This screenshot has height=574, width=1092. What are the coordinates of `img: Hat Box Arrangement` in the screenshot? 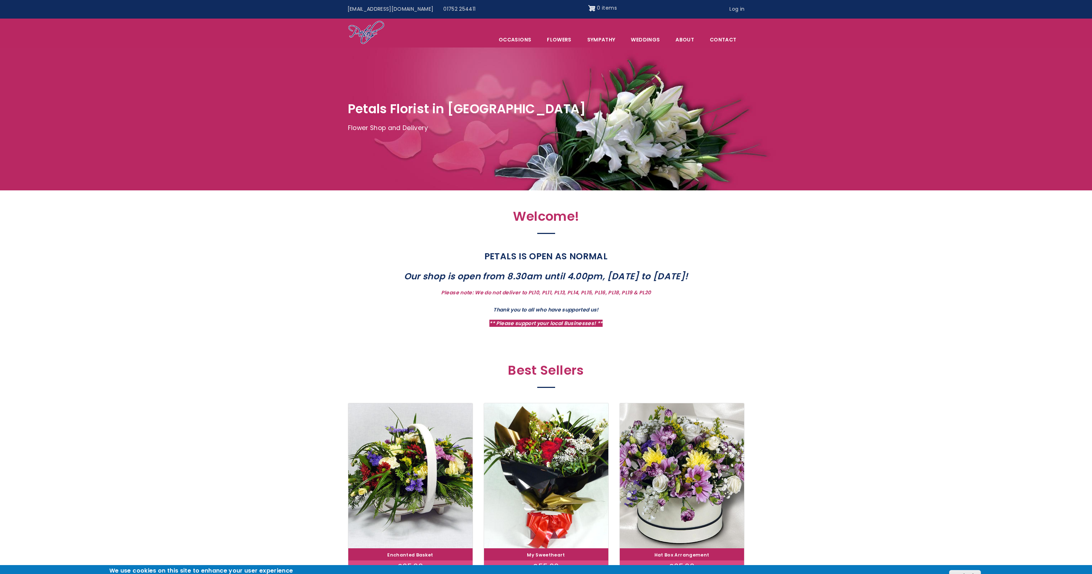 It's located at (682, 476).